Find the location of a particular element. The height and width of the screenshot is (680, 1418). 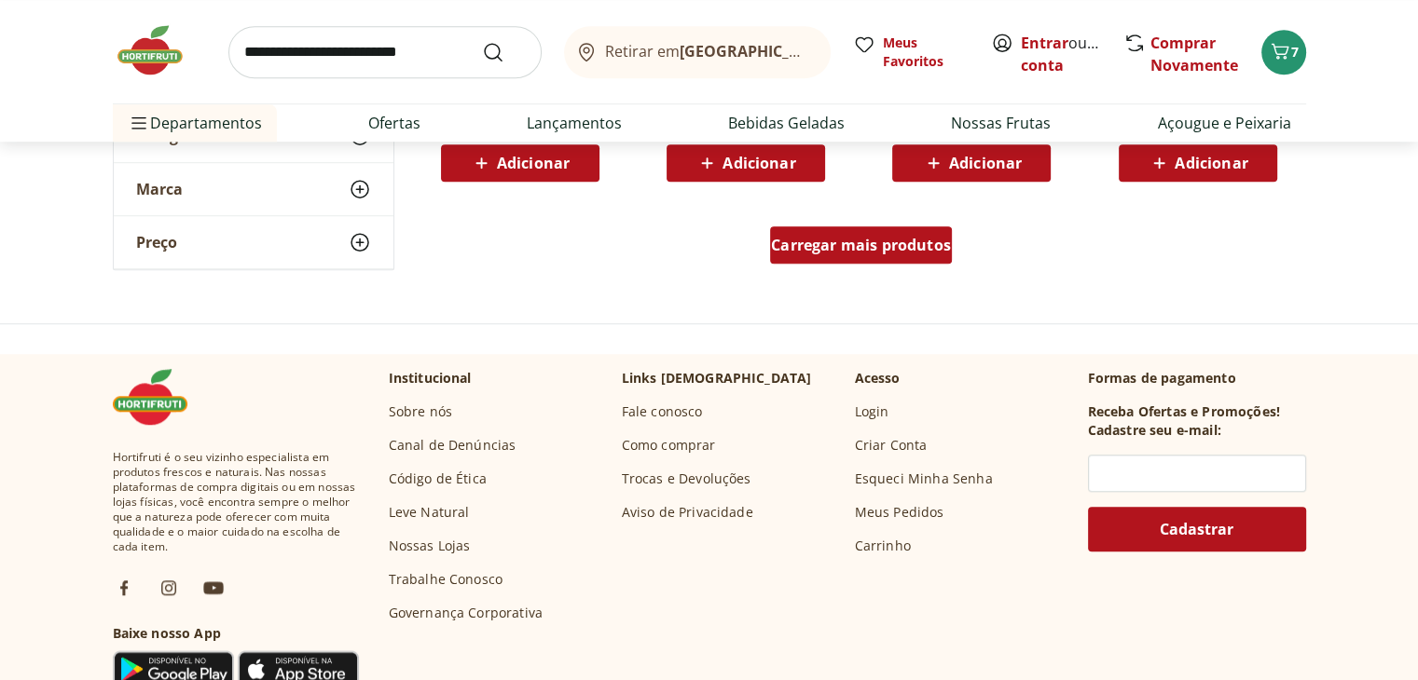

span: ou is located at coordinates (1062, 54).